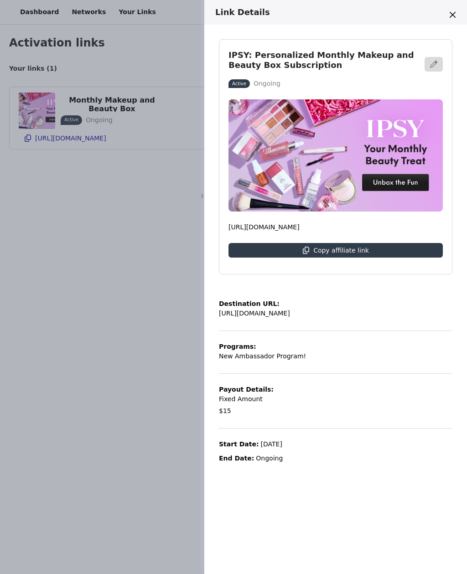  I want to click on p: Active, so click(239, 83).